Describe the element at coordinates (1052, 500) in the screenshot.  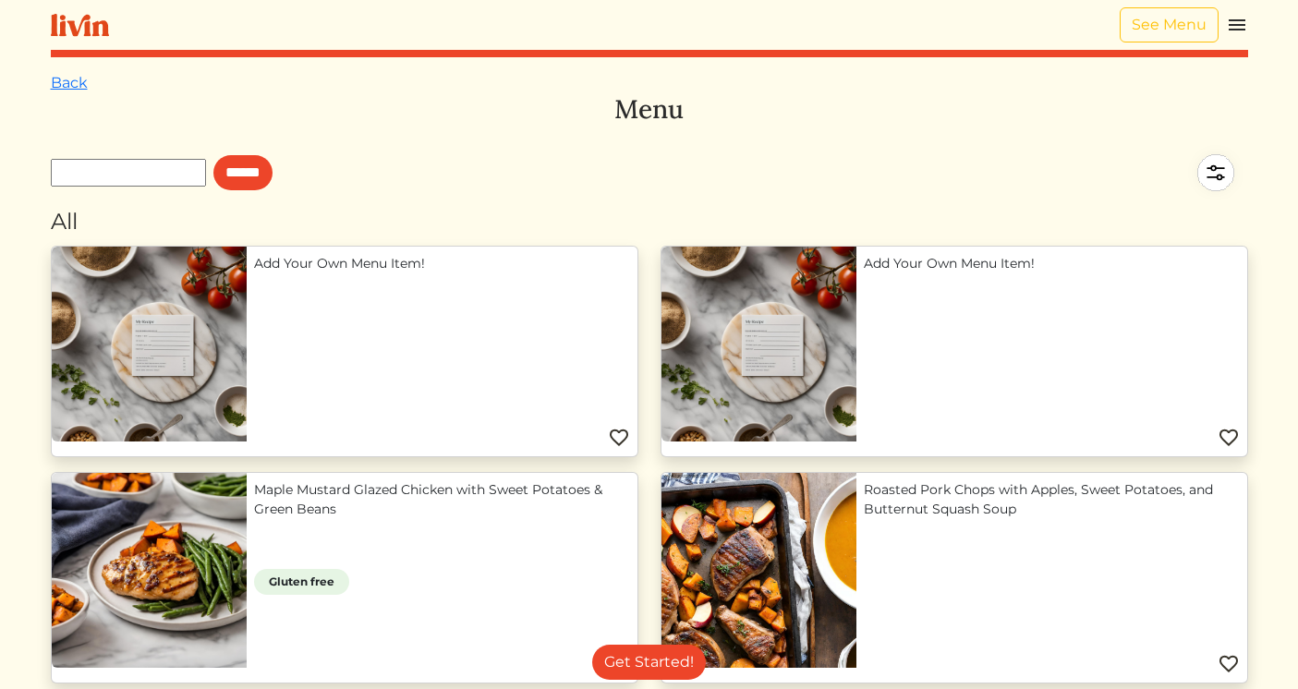
I see `a: Roasted Pork Chops with Apples, Sweet Potatoes, and Butternut Squash Soup` at that location.